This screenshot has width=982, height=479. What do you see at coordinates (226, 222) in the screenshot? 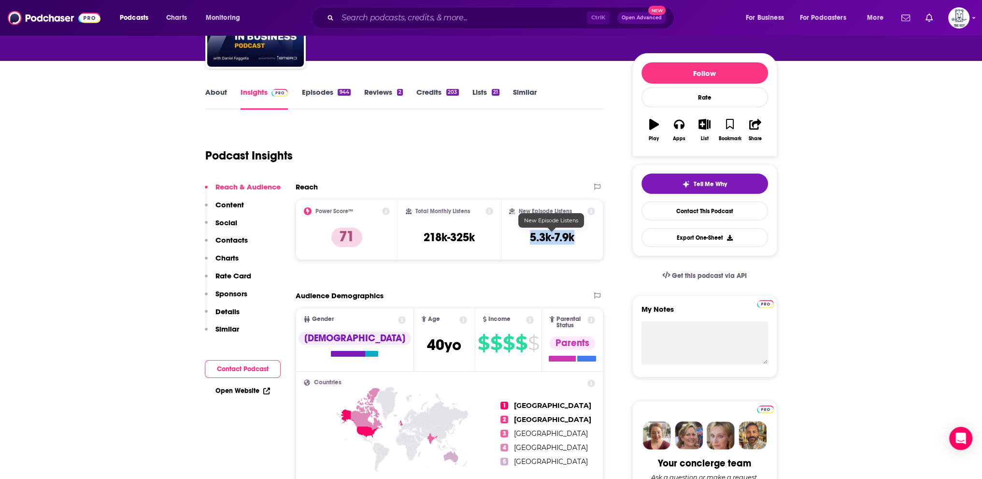
I see `p: Social` at bounding box center [226, 222].